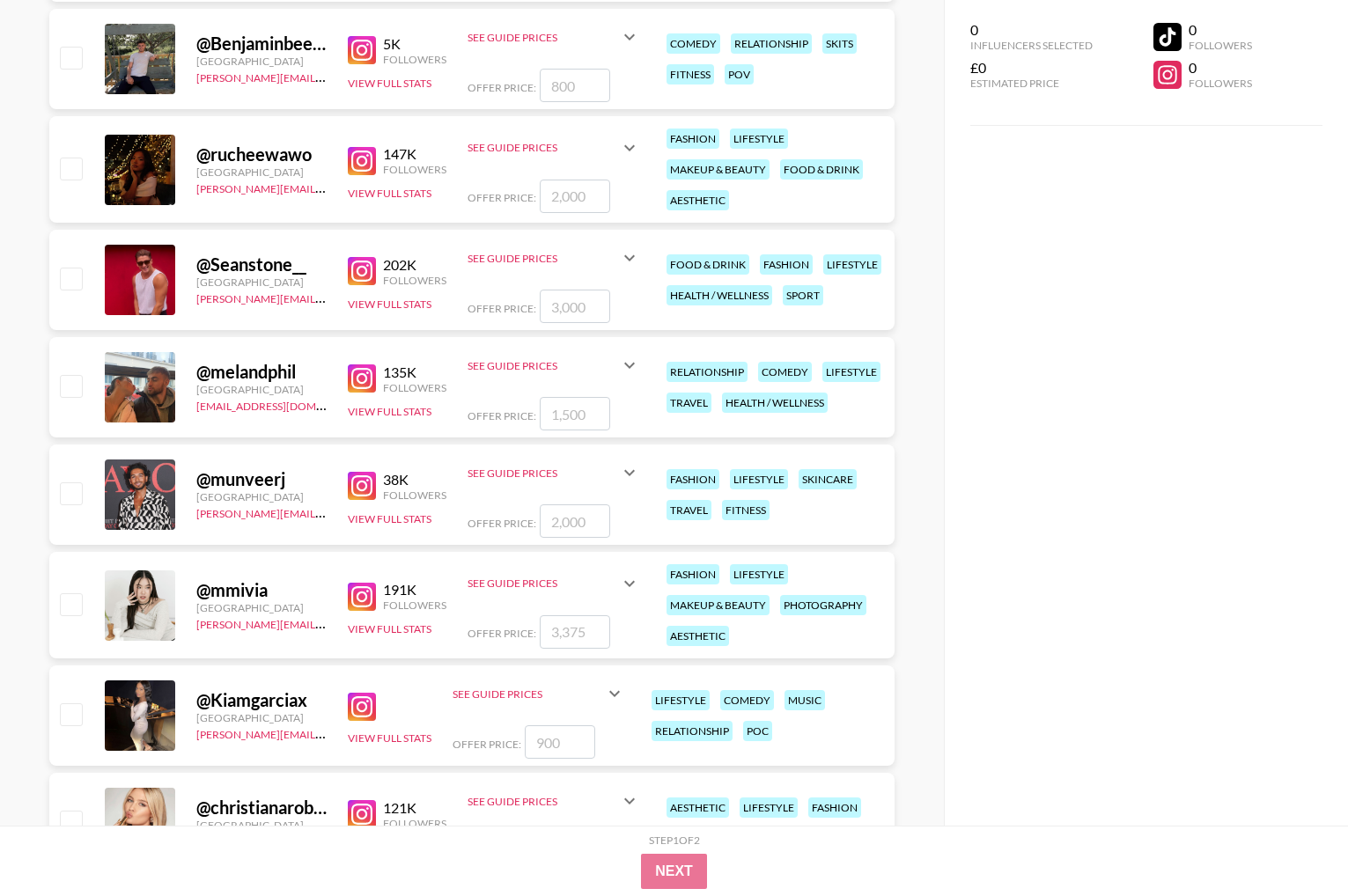 Image resolution: width=1348 pixels, height=896 pixels. What do you see at coordinates (575, 632) in the screenshot?
I see `input: 3,375` at bounding box center [575, 632].